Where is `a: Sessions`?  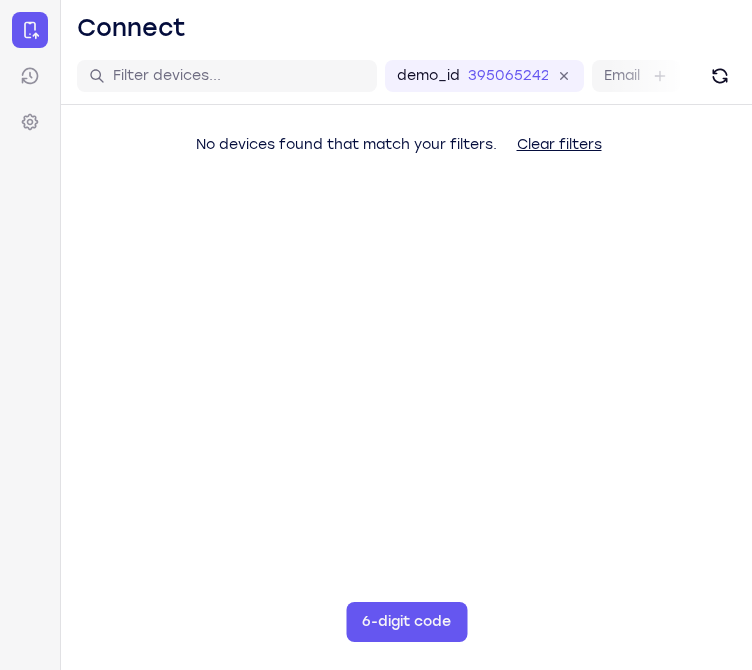
a: Sessions is located at coordinates (30, 76).